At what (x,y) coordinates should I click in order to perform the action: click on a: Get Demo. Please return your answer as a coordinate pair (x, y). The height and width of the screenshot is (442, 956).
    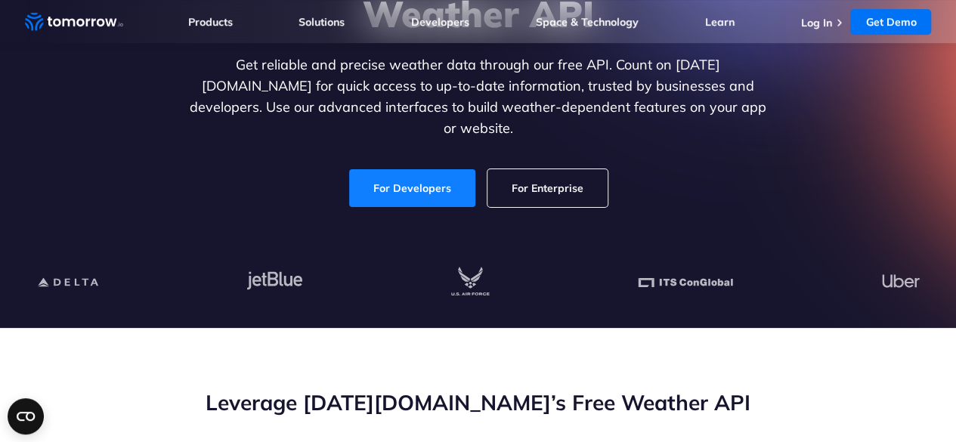
    Looking at the image, I should click on (890, 22).